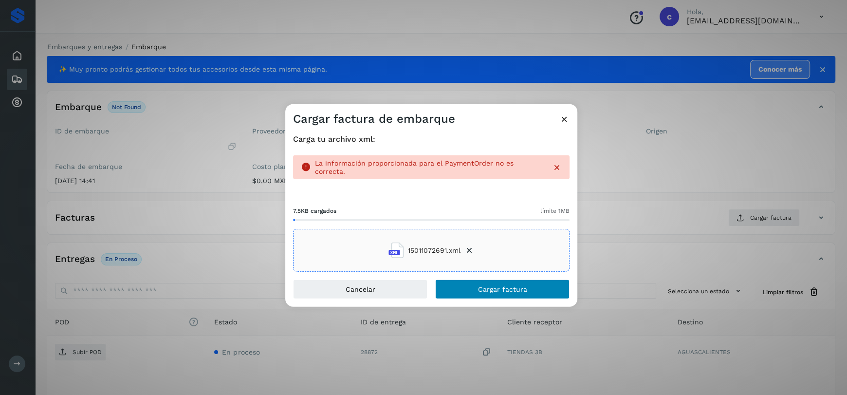 The height and width of the screenshot is (395, 847). What do you see at coordinates (431, 138) in the screenshot?
I see `h4: Carga tu archivo xml:` at bounding box center [431, 138].